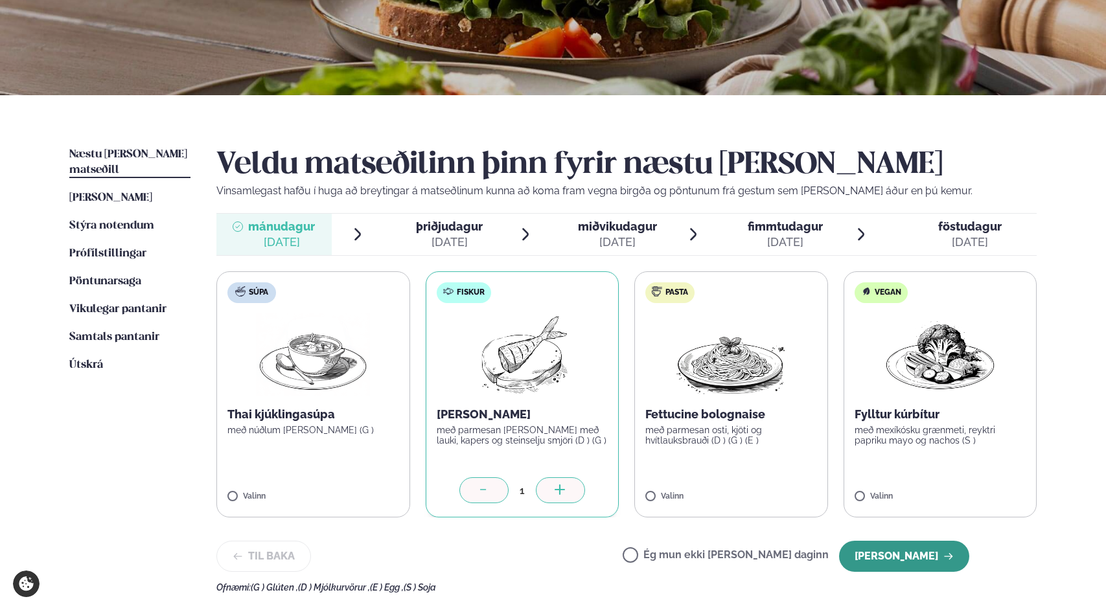 Image resolution: width=1106 pixels, height=610 pixels. What do you see at coordinates (264, 556) in the screenshot?
I see `button: Til baka` at bounding box center [264, 556].